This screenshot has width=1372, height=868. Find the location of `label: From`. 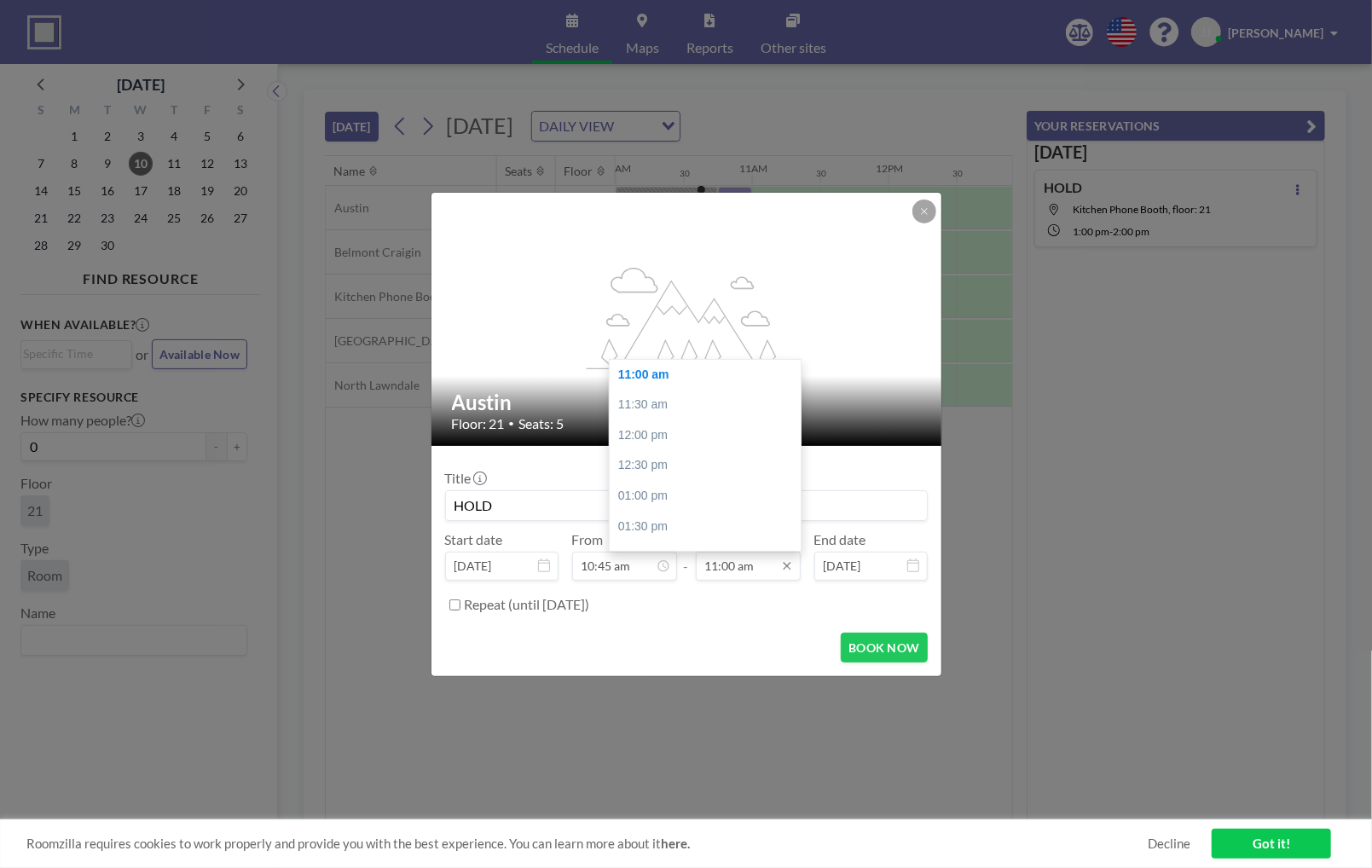

label: From is located at coordinates (587, 539).